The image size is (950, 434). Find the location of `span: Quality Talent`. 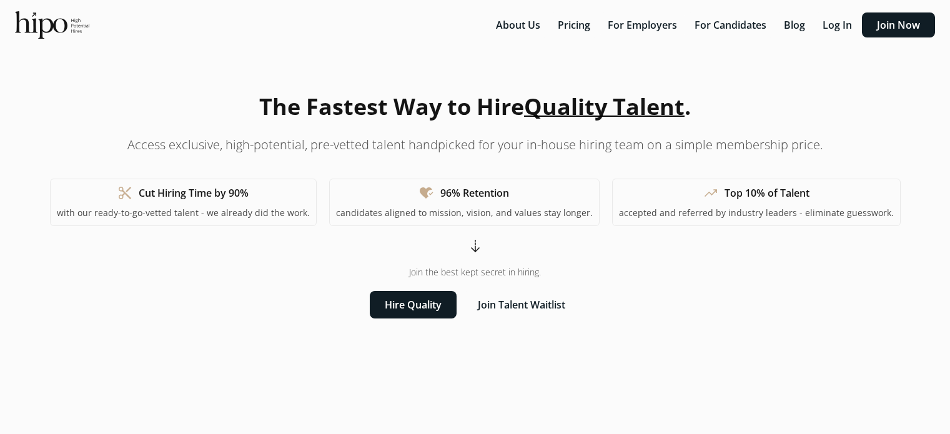

span: Quality Talent is located at coordinates (604, 106).